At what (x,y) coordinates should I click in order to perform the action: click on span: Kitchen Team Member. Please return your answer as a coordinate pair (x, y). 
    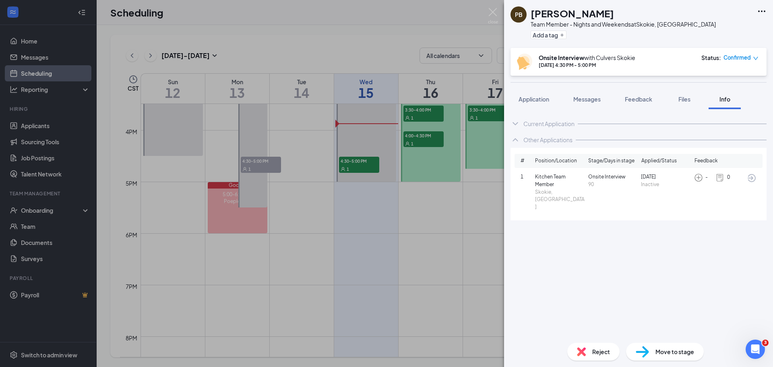
    Looking at the image, I should click on (560, 181).